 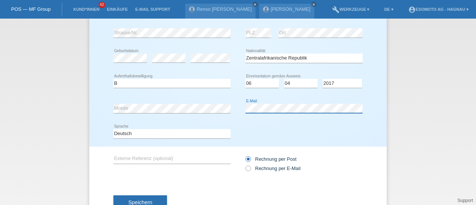 What do you see at coordinates (389, 9) in the screenshot?
I see `a: DE ▾` at bounding box center [389, 9].